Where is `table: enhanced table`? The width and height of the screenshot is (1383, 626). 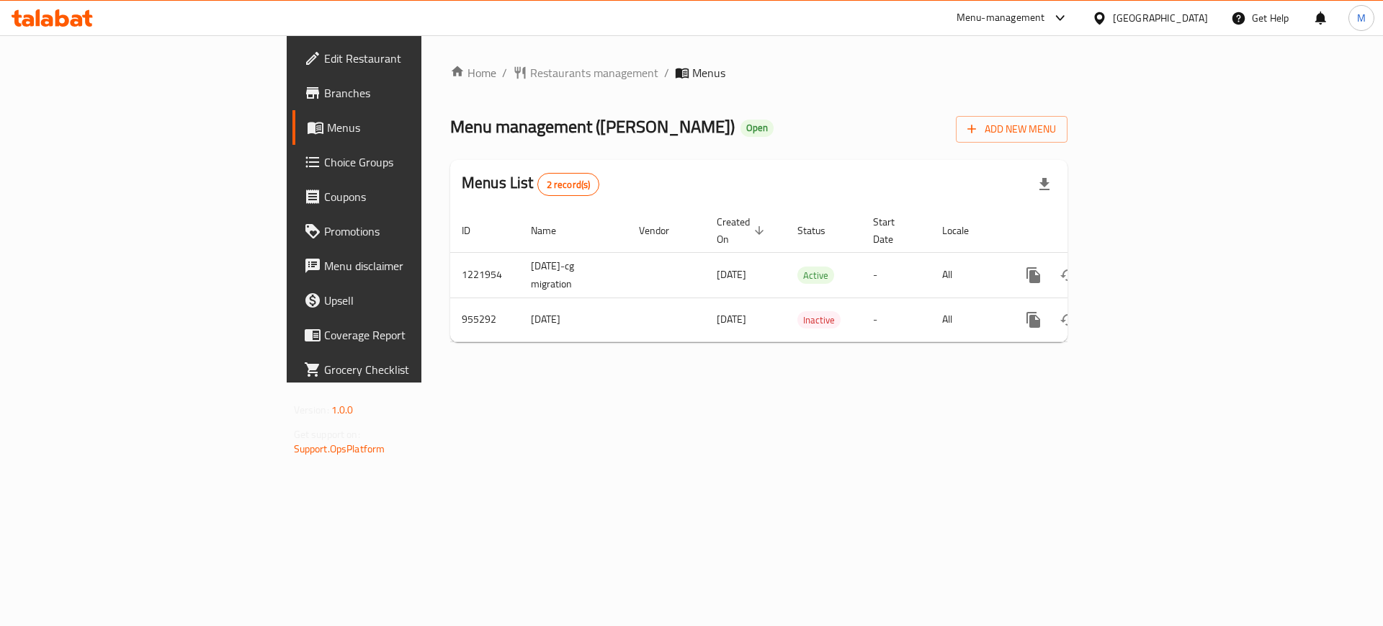 table: enhanced table is located at coordinates (808, 275).